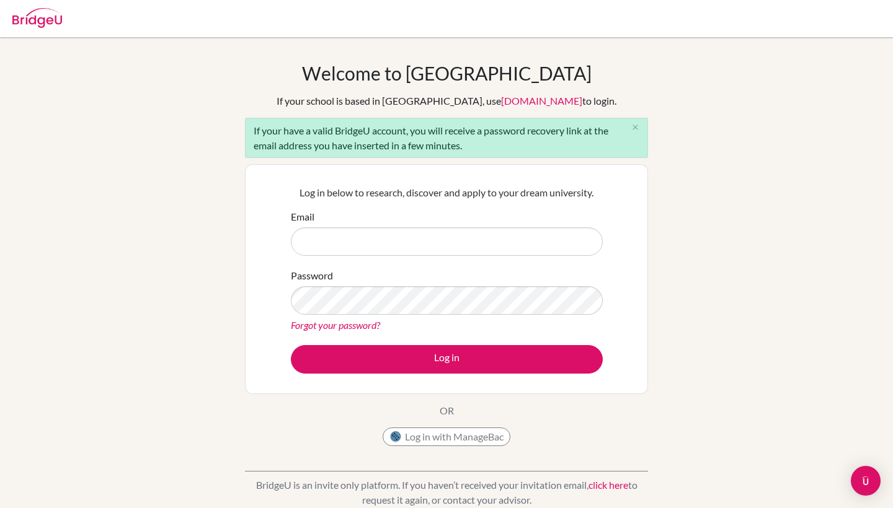  I want to click on button: Log in with ManageBac, so click(446, 437).